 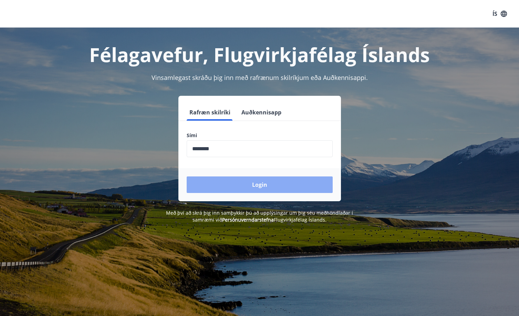 What do you see at coordinates (260, 78) in the screenshot?
I see `span: Vinsamlegast skráðu þig inn með rafrænum skilríkjum eða Auðkennisappi.` at bounding box center [260, 78].